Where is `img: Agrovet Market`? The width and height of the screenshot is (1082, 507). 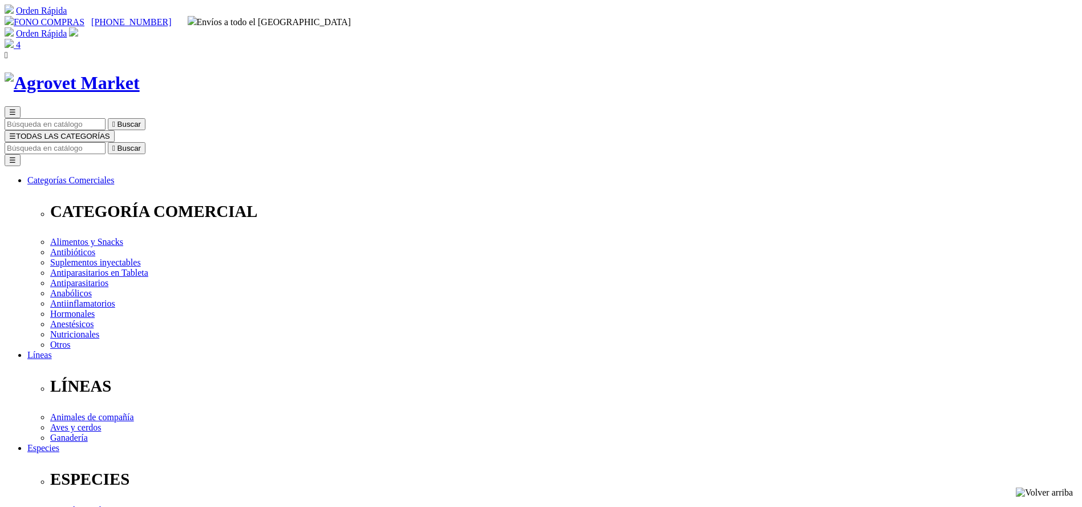
img: Agrovet Market is located at coordinates (72, 83).